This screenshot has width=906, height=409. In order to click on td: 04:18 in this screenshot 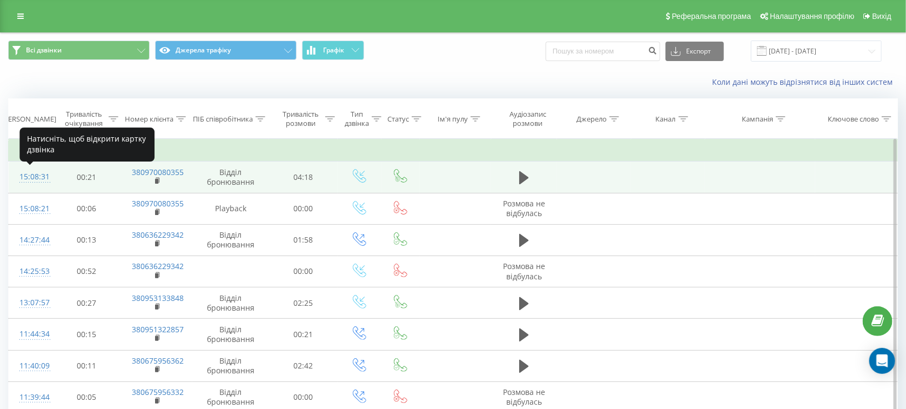, I will do `click(303, 177)`.